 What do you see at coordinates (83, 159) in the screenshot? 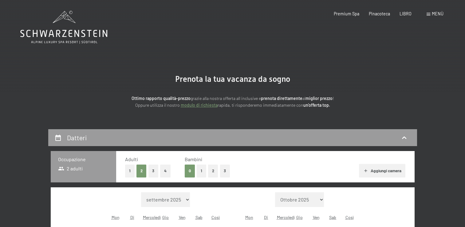
I see `h3: Occupazione` at bounding box center [83, 159].